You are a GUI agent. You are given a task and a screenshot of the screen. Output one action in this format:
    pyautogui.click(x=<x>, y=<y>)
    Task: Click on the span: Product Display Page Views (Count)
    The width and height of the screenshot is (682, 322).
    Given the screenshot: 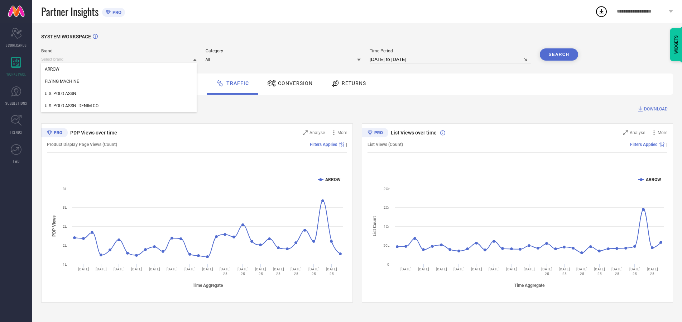 What is the action you would take?
    pyautogui.click(x=82, y=144)
    